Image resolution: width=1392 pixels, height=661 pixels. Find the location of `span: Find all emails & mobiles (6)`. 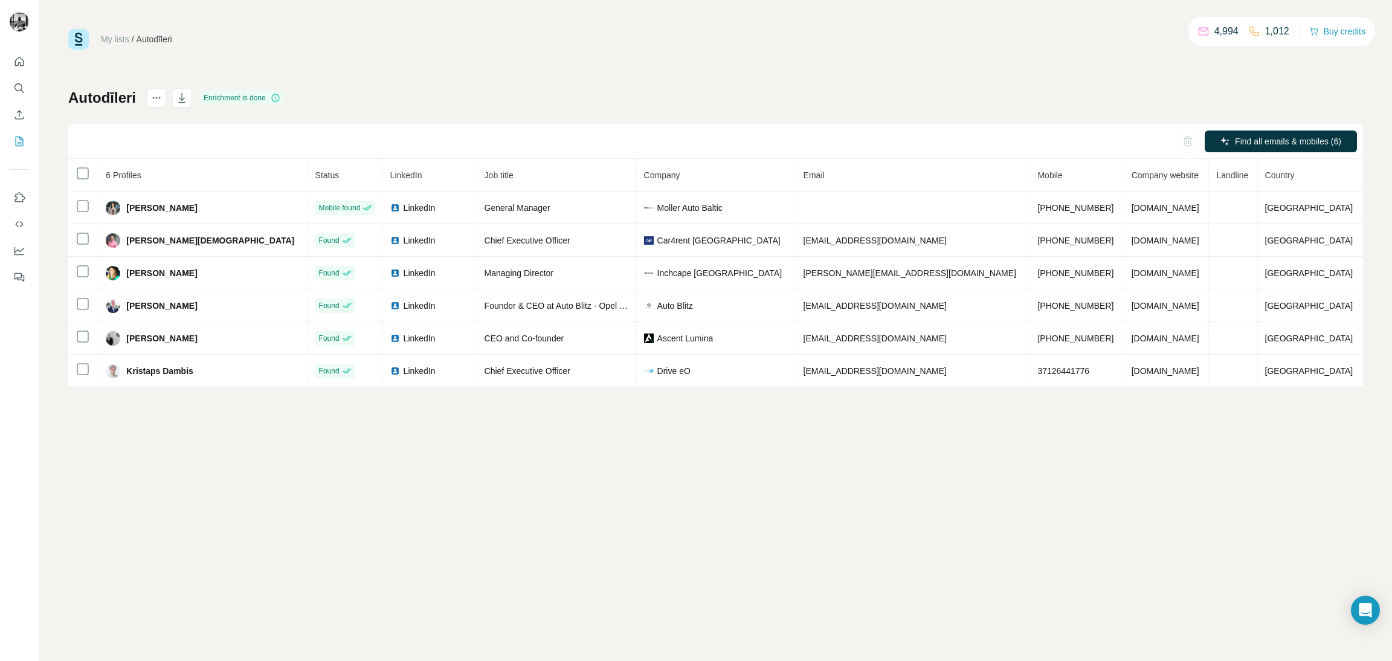

span: Find all emails & mobiles (6) is located at coordinates (1288, 141).